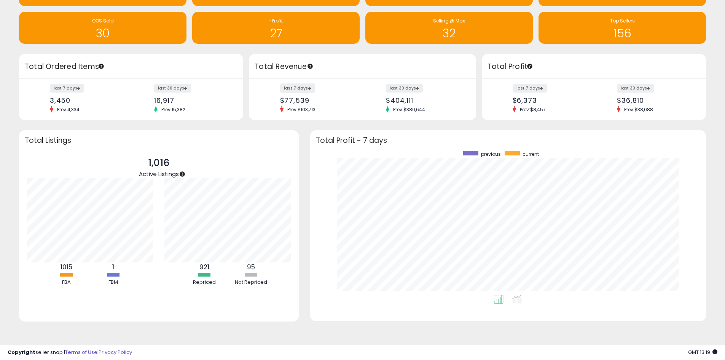 This screenshot has width=725, height=360. What do you see at coordinates (68, 109) in the screenshot?
I see `span: Prev: 4,334` at bounding box center [68, 109].